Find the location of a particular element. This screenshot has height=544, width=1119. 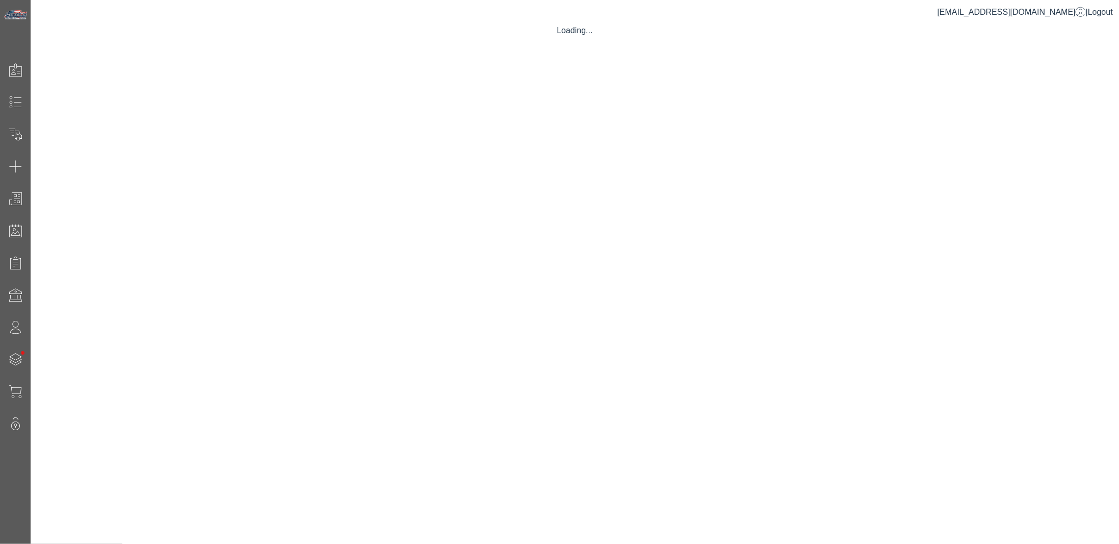

div: Loading... is located at coordinates (575, 31).